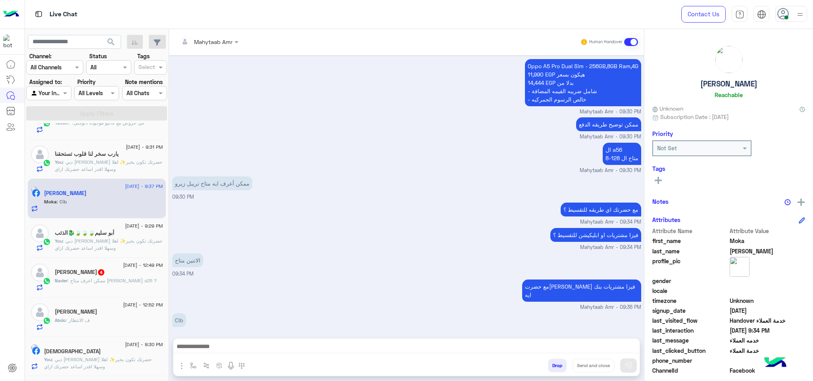 The image size is (813, 381). I want to click on img: create order, so click(219, 366).